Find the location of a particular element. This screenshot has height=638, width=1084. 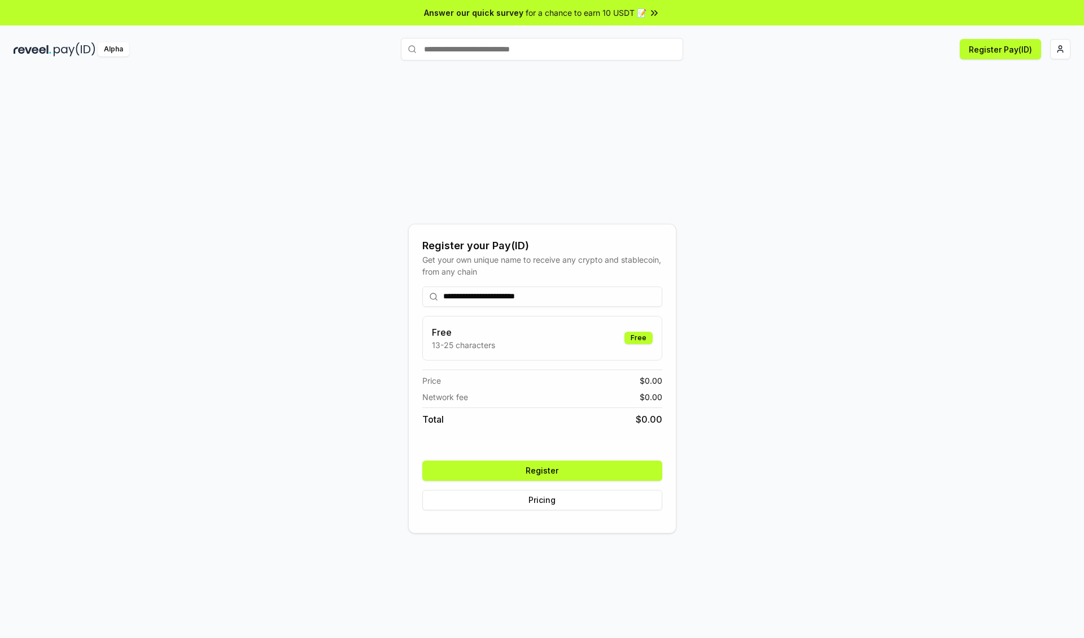

button: Pricing is located at coordinates (542, 500).